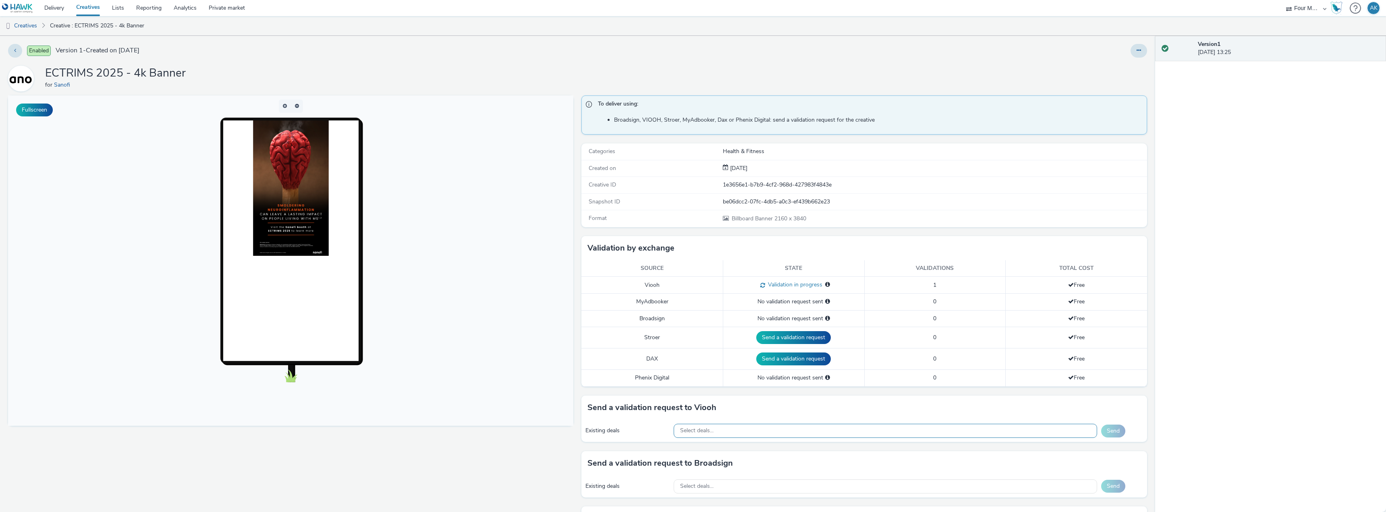 The width and height of the screenshot is (1386, 512). I want to click on th: Source, so click(652, 268).